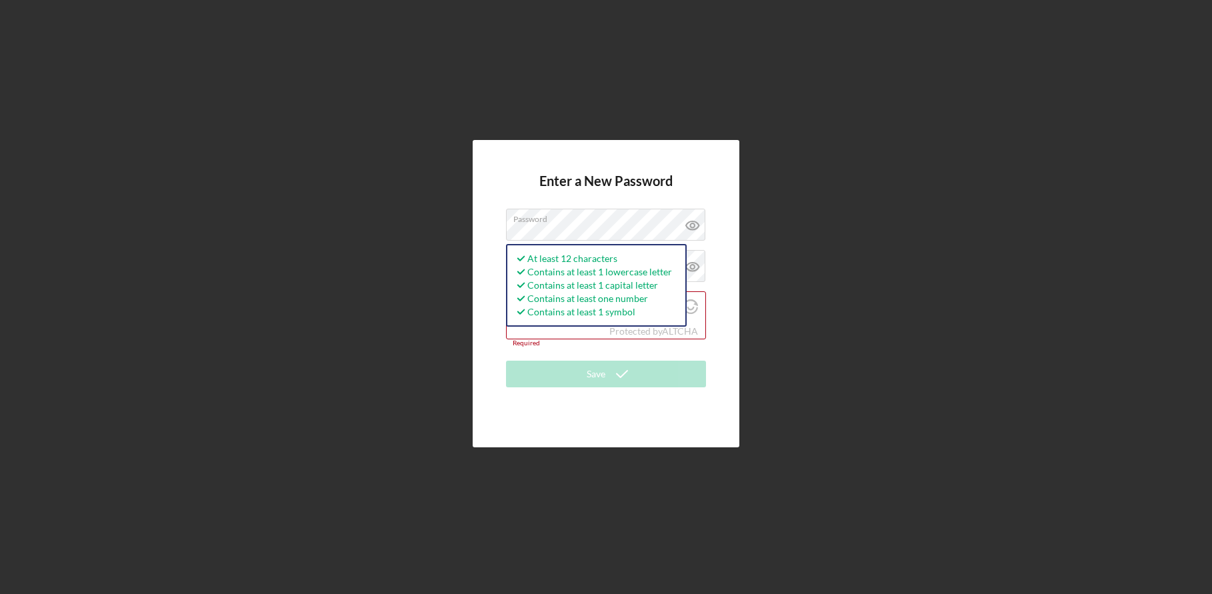 This screenshot has width=1212, height=594. I want to click on h4: Enter a New Password, so click(606, 191).